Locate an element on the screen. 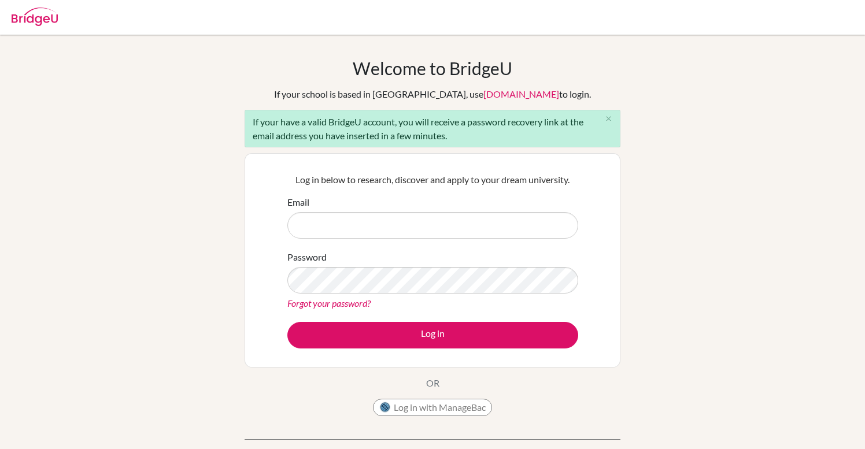 The width and height of the screenshot is (865, 449). label: Email is located at coordinates (298, 202).